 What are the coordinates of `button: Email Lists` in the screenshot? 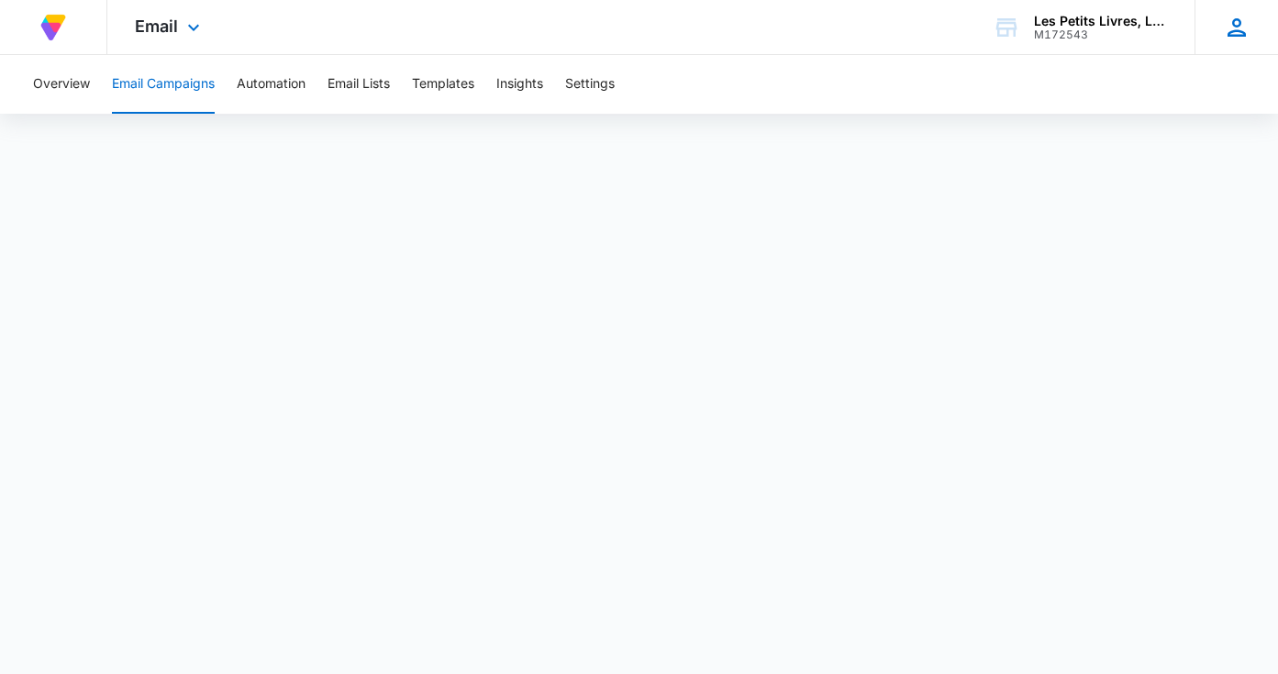 It's located at (359, 84).